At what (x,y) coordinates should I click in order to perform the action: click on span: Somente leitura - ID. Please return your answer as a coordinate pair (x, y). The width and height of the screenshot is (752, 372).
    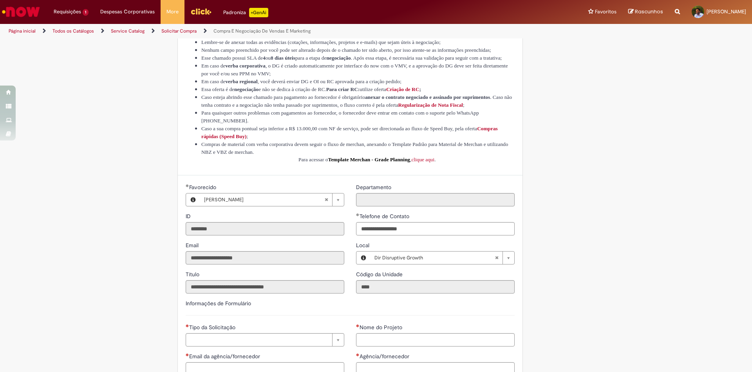
    Looking at the image, I should click on (189, 216).